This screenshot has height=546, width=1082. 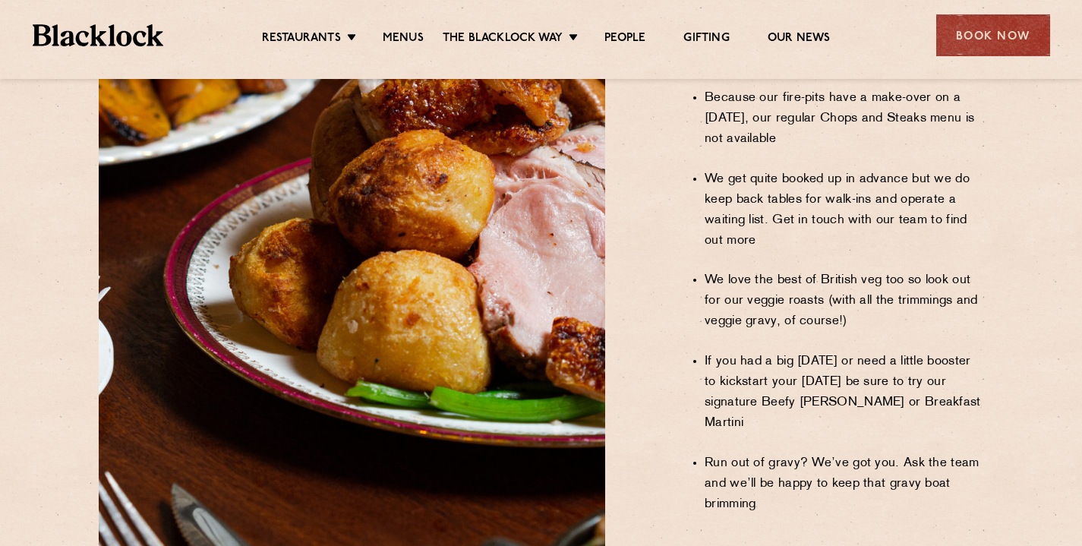 I want to click on img: BL_Textured_Logo-footer-cropped.svg, so click(x=98, y=35).